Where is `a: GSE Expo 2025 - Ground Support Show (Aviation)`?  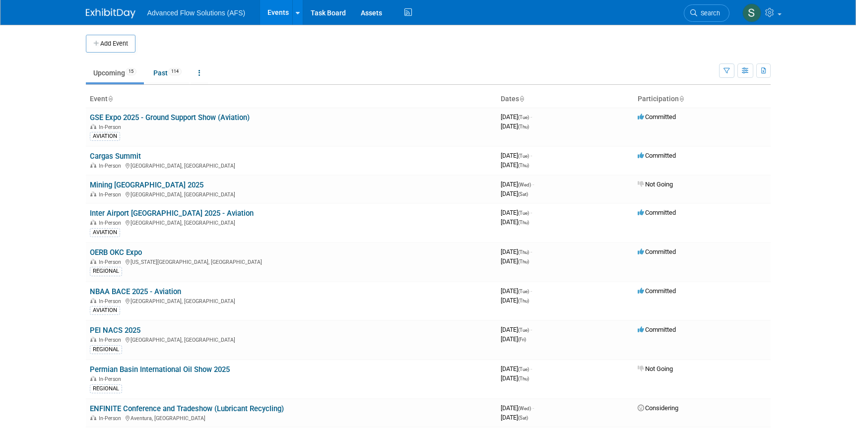
a: GSE Expo 2025 - Ground Support Show (Aviation) is located at coordinates (170, 118).